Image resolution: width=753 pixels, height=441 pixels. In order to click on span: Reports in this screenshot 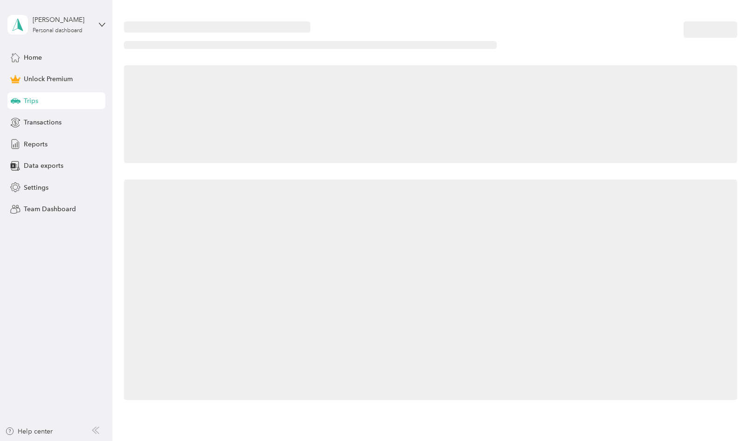, I will do `click(35, 144)`.